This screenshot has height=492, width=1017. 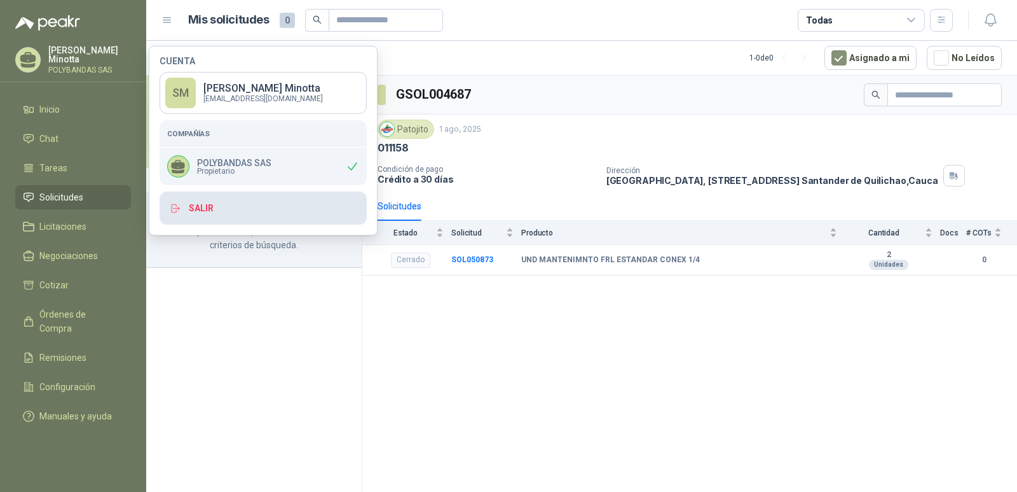 I want to click on a: Órdenes de Compra, so click(x=73, y=321).